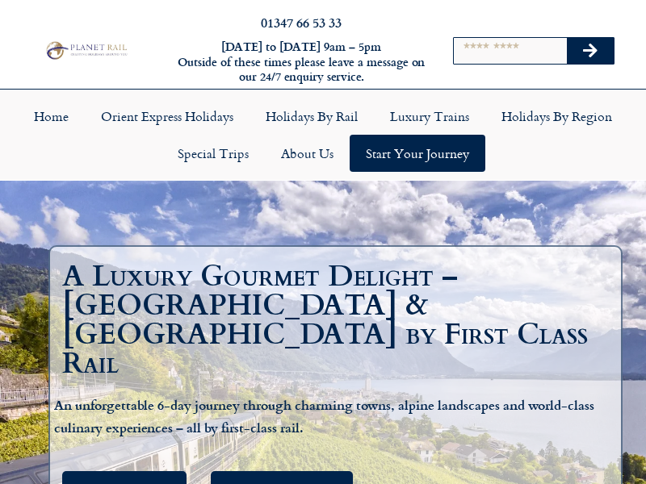 The width and height of the screenshot is (646, 484). I want to click on a: Home, so click(51, 116).